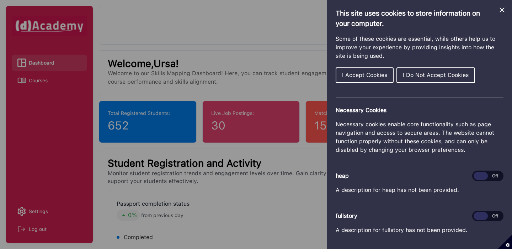 This screenshot has width=512, height=249. I want to click on span: I Accept Cookies, so click(364, 75).